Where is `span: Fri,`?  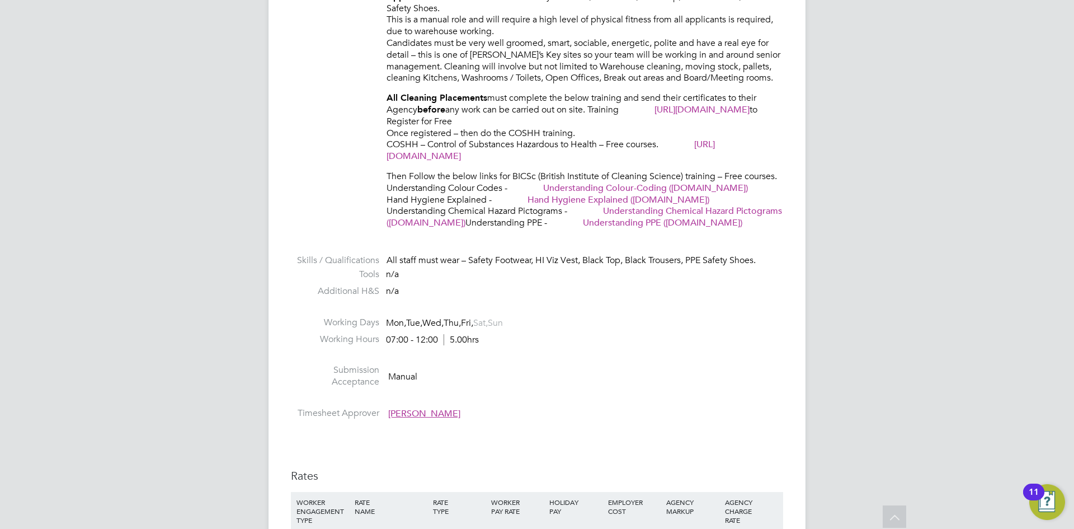 span: Fri, is located at coordinates (467, 323).